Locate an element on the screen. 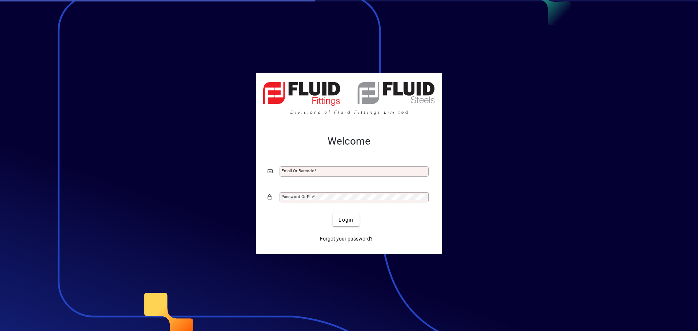 This screenshot has width=698, height=331. mat-label: Password or Pin is located at coordinates (297, 197).